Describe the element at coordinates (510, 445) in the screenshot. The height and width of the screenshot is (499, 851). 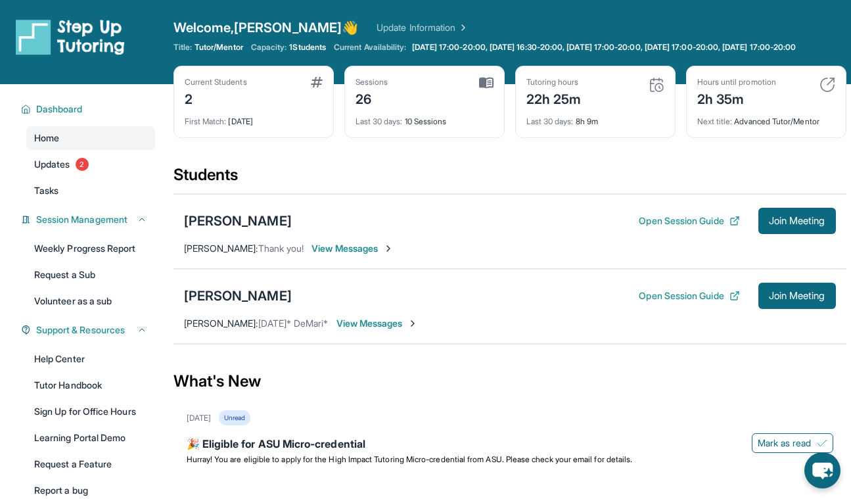
I see `div: 🎉 Eligible for ASU Micro-credential` at that location.